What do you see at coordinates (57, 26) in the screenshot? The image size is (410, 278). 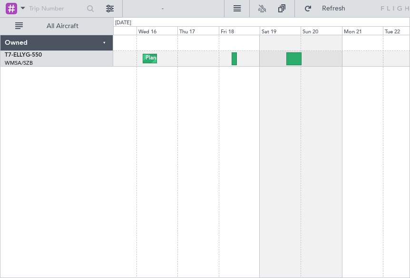 I see `button: All Aircraft` at bounding box center [57, 26].